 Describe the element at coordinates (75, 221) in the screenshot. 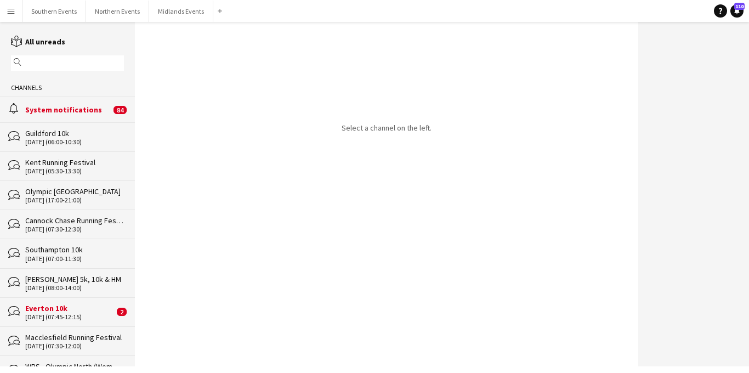

I see `div: Cannock Chase Running Festival` at that location.